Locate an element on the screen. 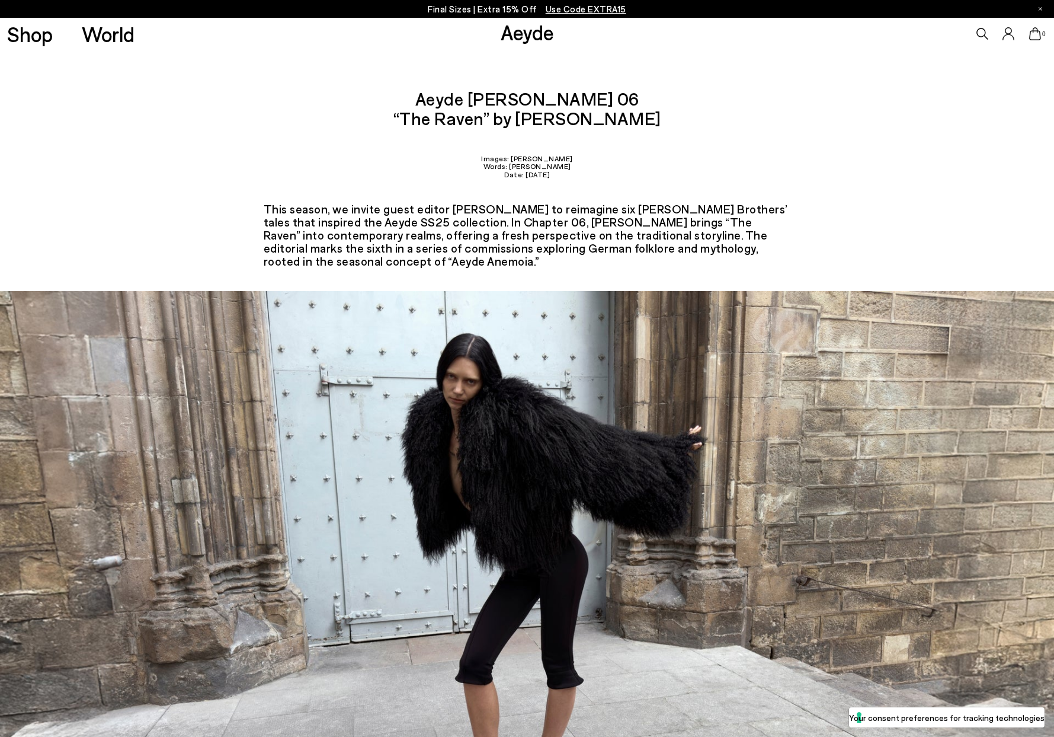  a: World is located at coordinates (108, 34).